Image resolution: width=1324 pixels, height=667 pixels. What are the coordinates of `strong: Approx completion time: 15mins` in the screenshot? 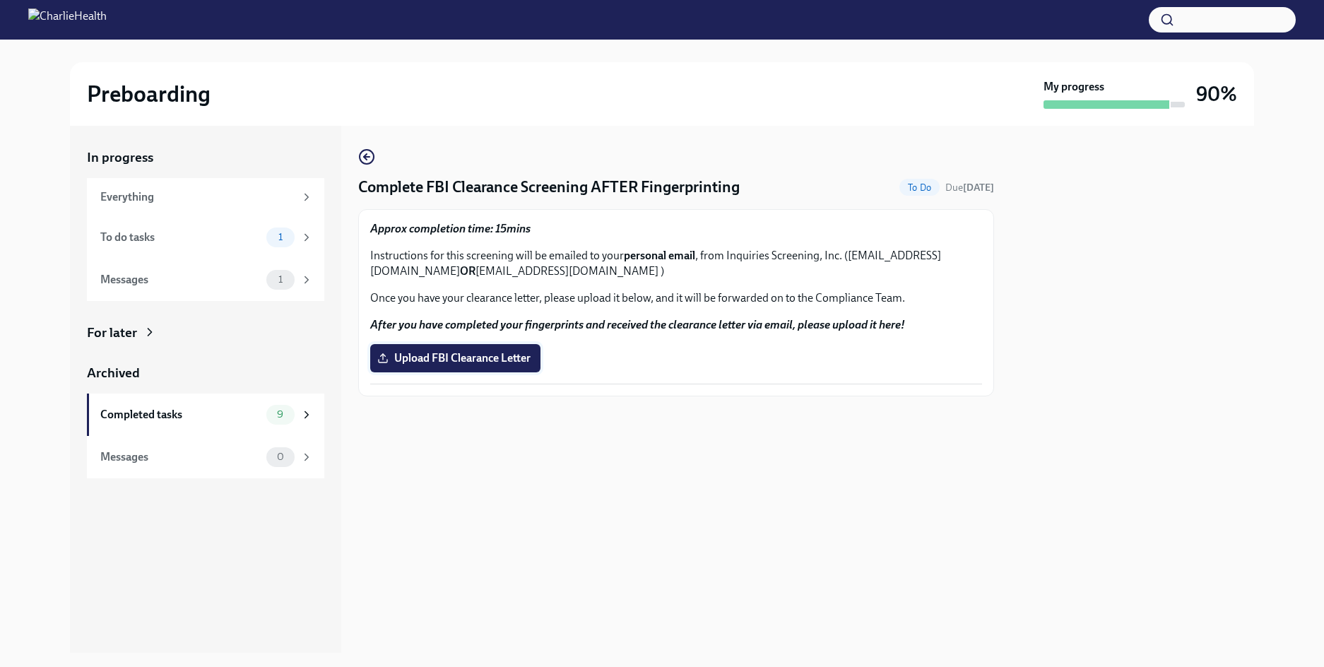 It's located at (450, 228).